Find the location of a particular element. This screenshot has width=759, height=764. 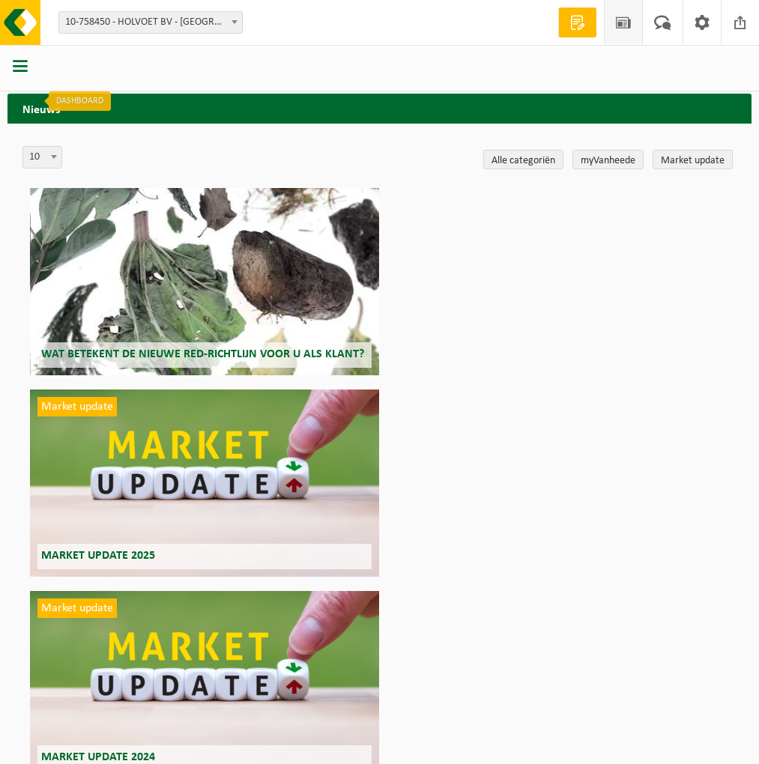

span: Wat betekent de nieuwe RED-richtlijn voor u als klant? is located at coordinates (202, 354).